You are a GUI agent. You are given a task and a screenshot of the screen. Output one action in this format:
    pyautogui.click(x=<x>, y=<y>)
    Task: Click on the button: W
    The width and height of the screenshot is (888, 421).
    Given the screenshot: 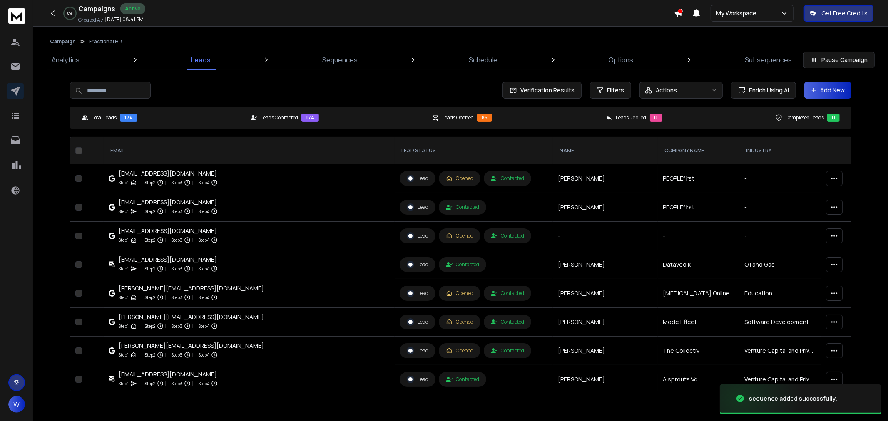 What is the action you would take?
    pyautogui.click(x=17, y=404)
    